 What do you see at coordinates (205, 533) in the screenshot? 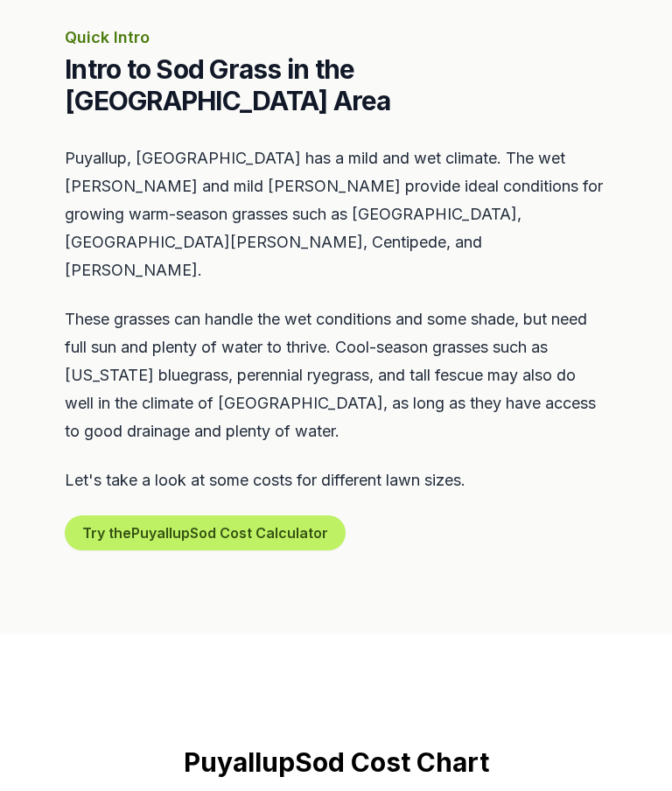
I see `button: Try thePuyallupSod Cost Calculator` at bounding box center [205, 533].